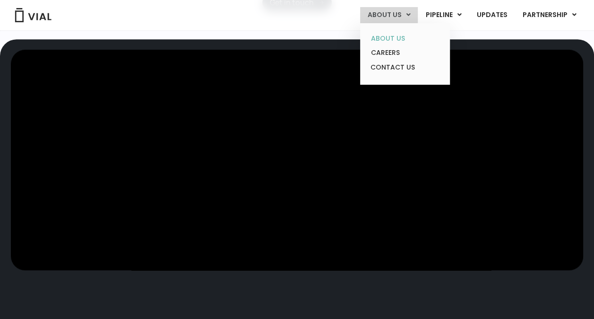  What do you see at coordinates (405, 68) in the screenshot?
I see `a: CONTACT US` at bounding box center [405, 68].